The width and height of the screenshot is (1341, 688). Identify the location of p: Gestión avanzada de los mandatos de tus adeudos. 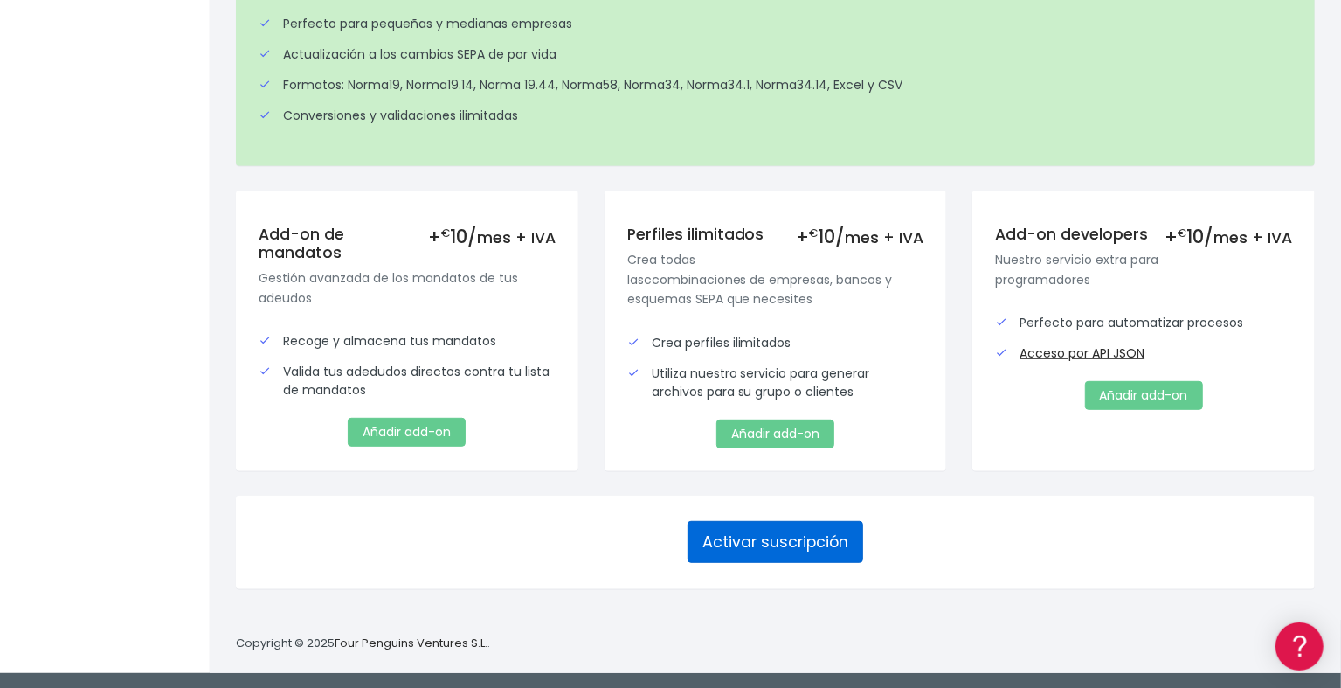
(407, 288).